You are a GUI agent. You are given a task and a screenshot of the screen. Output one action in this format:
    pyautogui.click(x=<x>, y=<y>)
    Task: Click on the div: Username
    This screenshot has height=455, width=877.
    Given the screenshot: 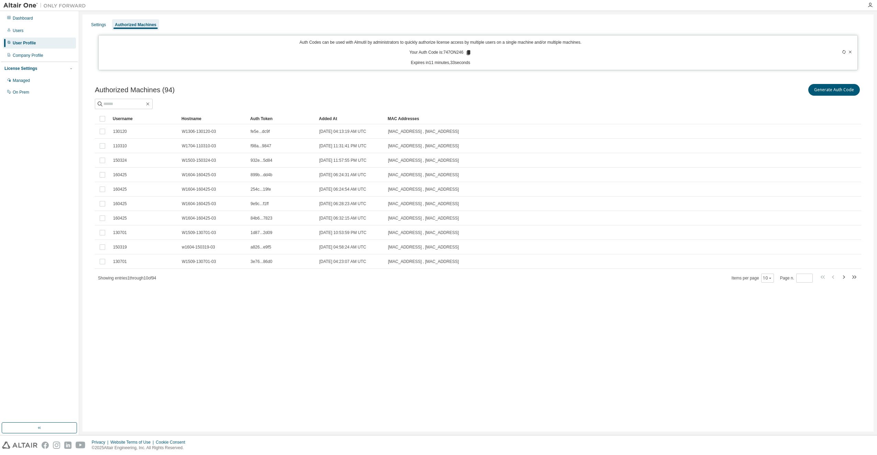 What is the action you would take?
    pyautogui.click(x=144, y=119)
    